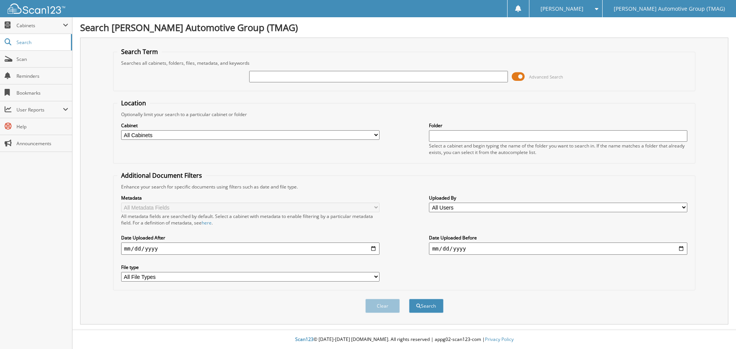 The width and height of the screenshot is (736, 349). I want to click on button: Search, so click(426, 306).